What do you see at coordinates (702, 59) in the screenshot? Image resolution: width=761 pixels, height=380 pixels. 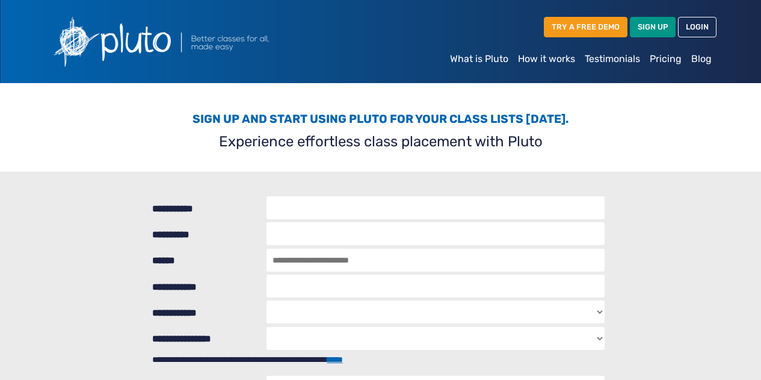 I see `a: Blog` at bounding box center [702, 59].